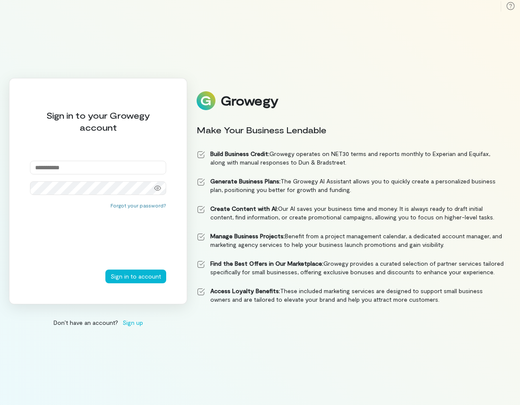 The width and height of the screenshot is (520, 405). Describe the element at coordinates (98, 121) in the screenshot. I see `div: Sign in to your Growegy account` at that location.